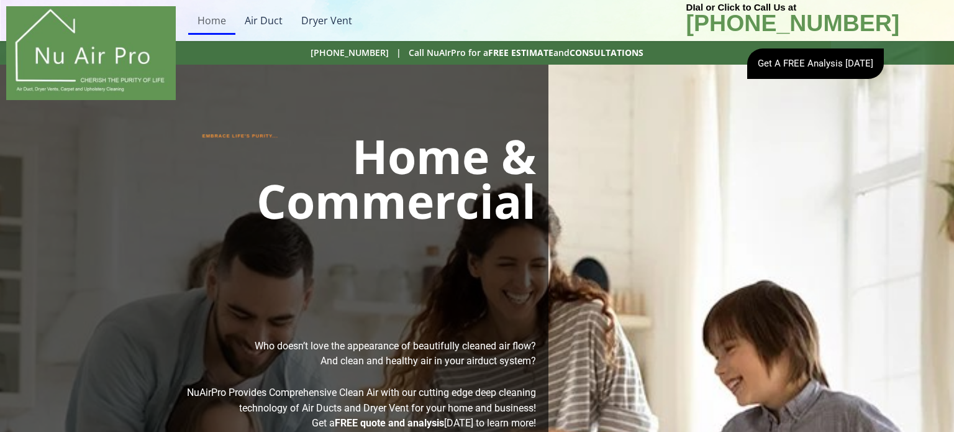  Describe the element at coordinates (212, 20) in the screenshot. I see `a: Home` at that location.